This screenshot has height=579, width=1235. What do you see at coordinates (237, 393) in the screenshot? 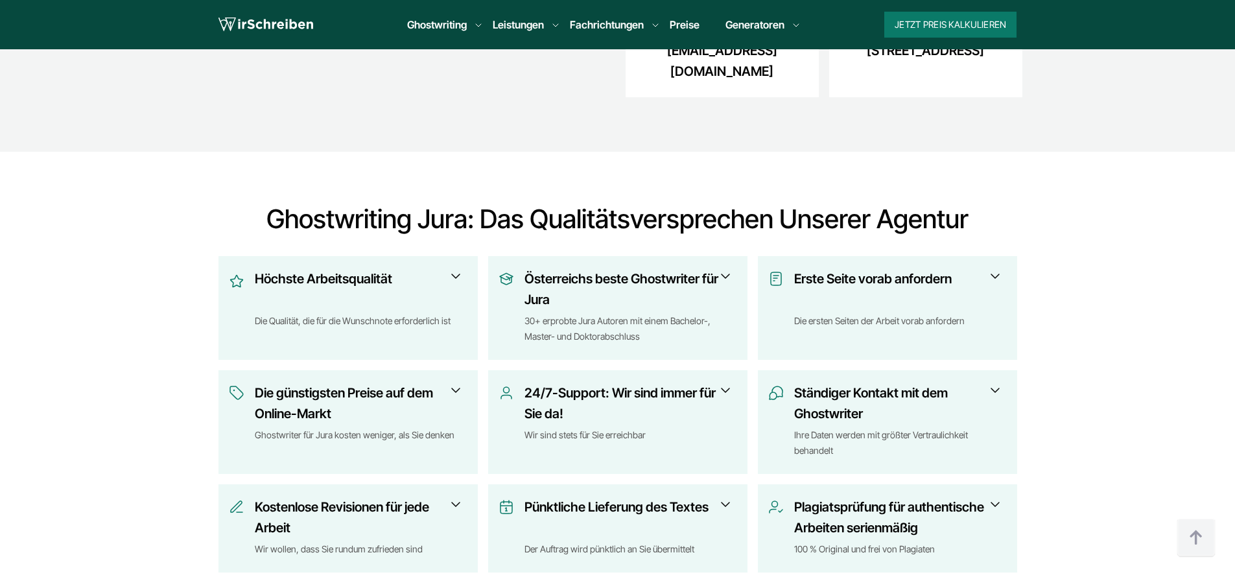
I see `img: Die günstigsten Preise auf dem Online-Markt` at bounding box center [237, 393].